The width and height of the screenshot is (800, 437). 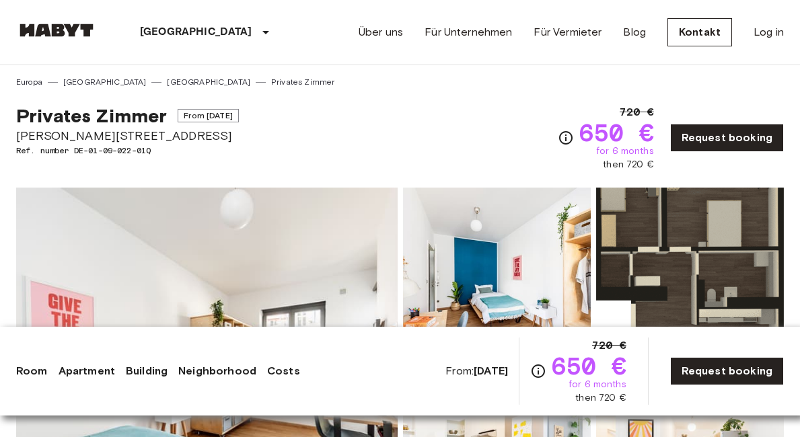 What do you see at coordinates (634, 32) in the screenshot?
I see `a: Blog` at bounding box center [634, 32].